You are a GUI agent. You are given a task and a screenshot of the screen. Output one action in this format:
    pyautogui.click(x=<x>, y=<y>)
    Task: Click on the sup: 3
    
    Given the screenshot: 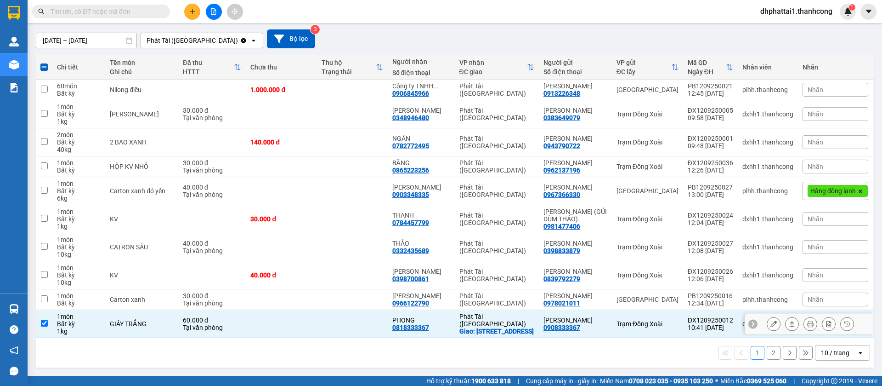 What is the action you would take?
    pyautogui.click(x=315, y=29)
    